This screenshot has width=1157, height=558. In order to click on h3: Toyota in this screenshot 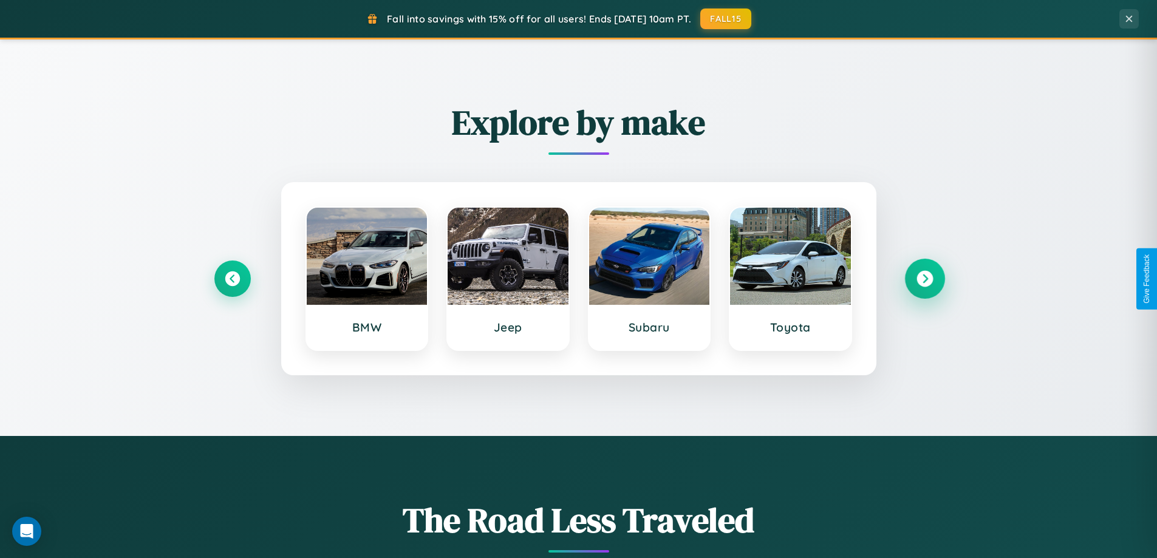, I will do `click(790, 327)`.